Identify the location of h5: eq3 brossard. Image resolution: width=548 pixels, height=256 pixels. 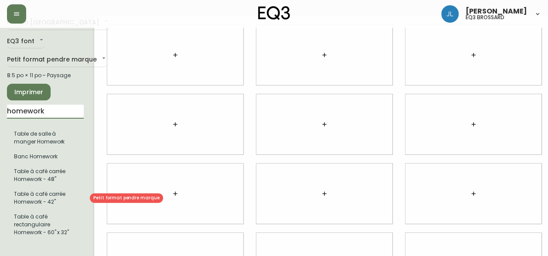
(485, 17).